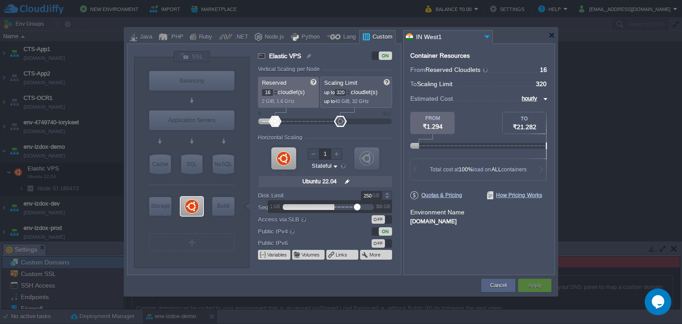 The width and height of the screenshot is (682, 324). I want to click on button: Apply, so click(535, 285).